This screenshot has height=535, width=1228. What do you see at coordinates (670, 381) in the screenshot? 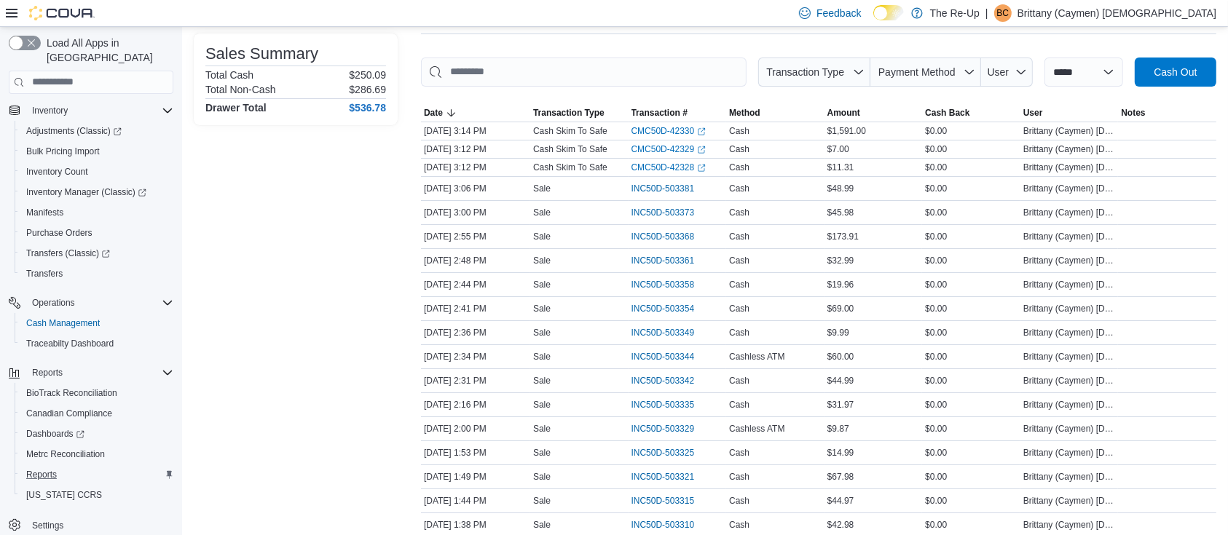
I see `button: INC50D-503342` at bounding box center [670, 381].